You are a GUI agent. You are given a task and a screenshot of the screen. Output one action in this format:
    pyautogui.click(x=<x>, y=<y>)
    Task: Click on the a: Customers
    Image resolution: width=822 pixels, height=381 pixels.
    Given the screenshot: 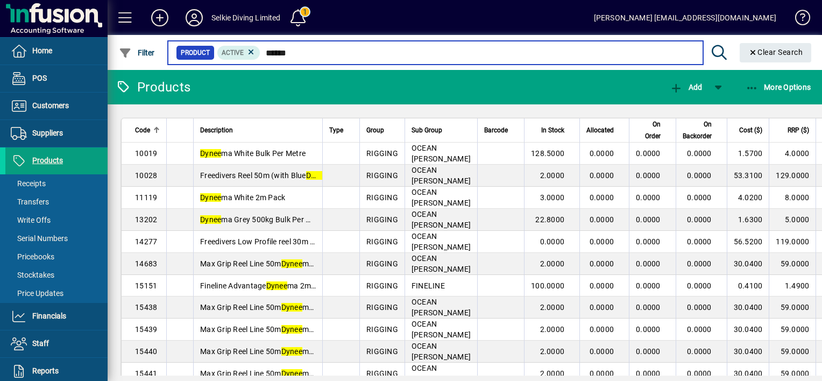 What is the action you would take?
    pyautogui.click(x=57, y=106)
    